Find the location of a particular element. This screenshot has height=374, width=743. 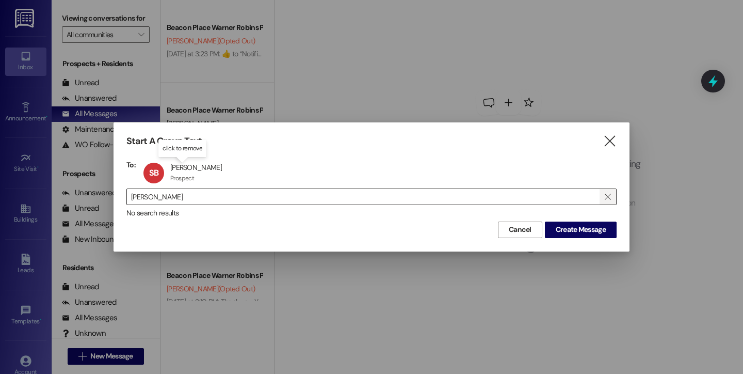

span: Create Message is located at coordinates (580, 229).